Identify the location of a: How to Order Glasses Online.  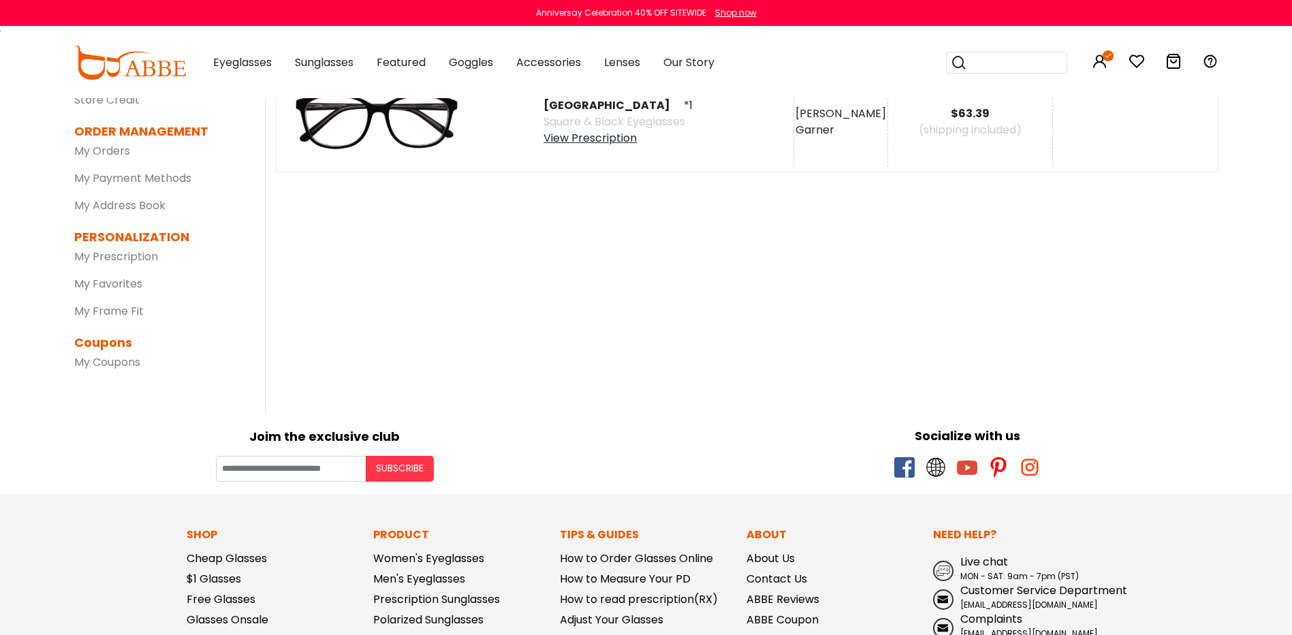
(636, 558).